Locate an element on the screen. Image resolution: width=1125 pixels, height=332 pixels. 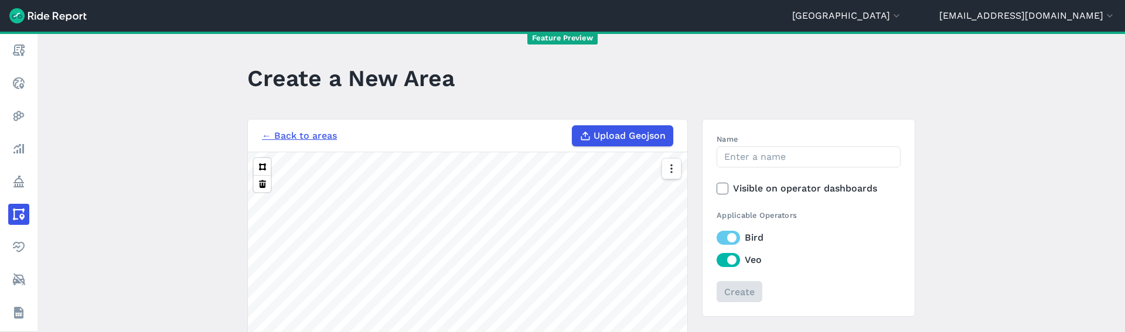
button: Delete is located at coordinates (262, 183).